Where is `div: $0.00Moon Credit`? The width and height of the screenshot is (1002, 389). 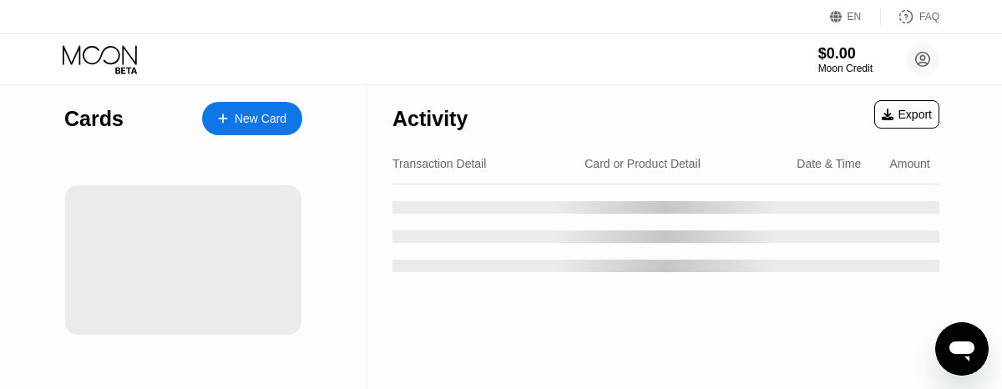
div: $0.00Moon Credit is located at coordinates (845, 59).